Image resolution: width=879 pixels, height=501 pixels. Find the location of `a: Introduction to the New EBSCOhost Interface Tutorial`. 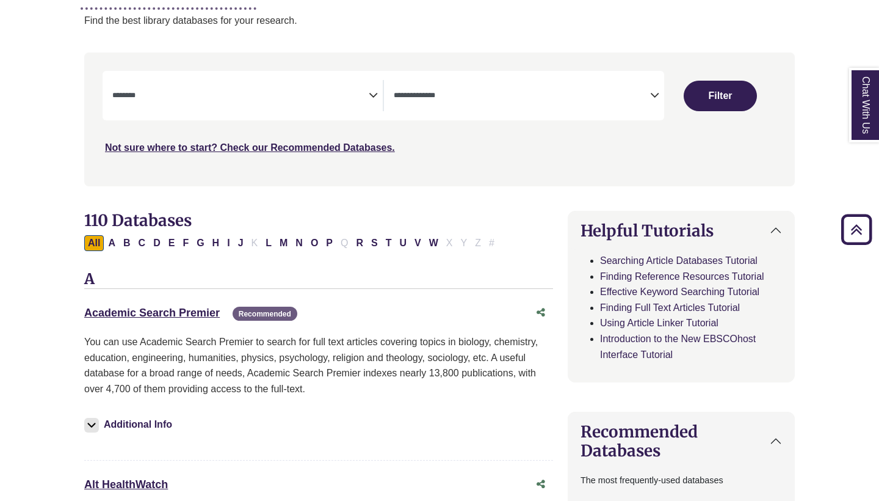

a: Introduction to the New EBSCOhost Interface Tutorial is located at coordinates (678, 346).